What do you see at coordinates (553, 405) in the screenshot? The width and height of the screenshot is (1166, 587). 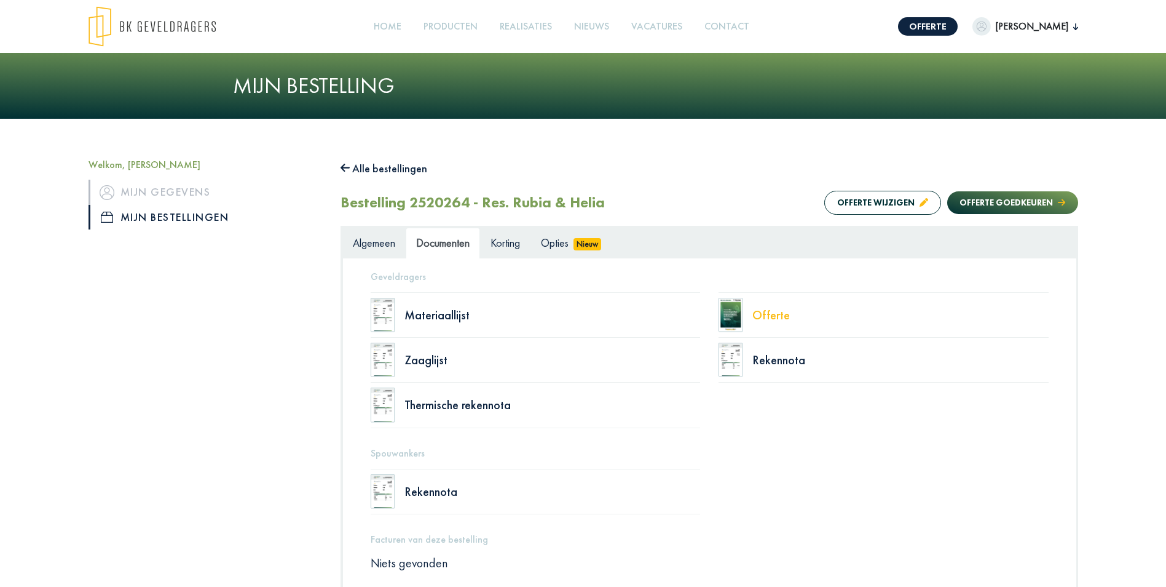 I see `div: Thermische rekennota` at bounding box center [553, 405].